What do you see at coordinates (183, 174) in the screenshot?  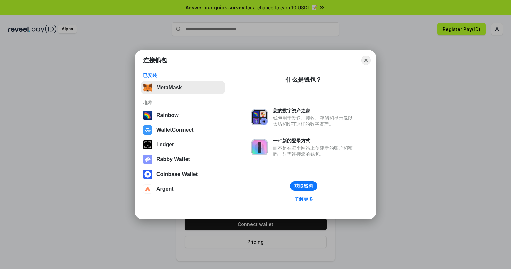 I see `button: Coinbase Wallet` at bounding box center [183, 174].